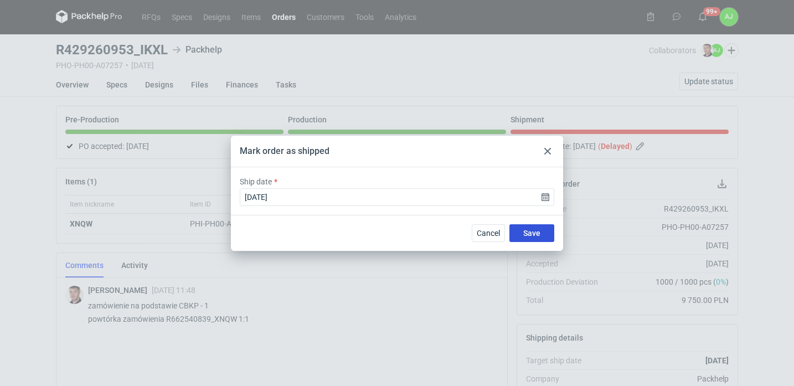 This screenshot has height=386, width=794. Describe the element at coordinates (488, 233) in the screenshot. I see `span: Cancel` at that location.